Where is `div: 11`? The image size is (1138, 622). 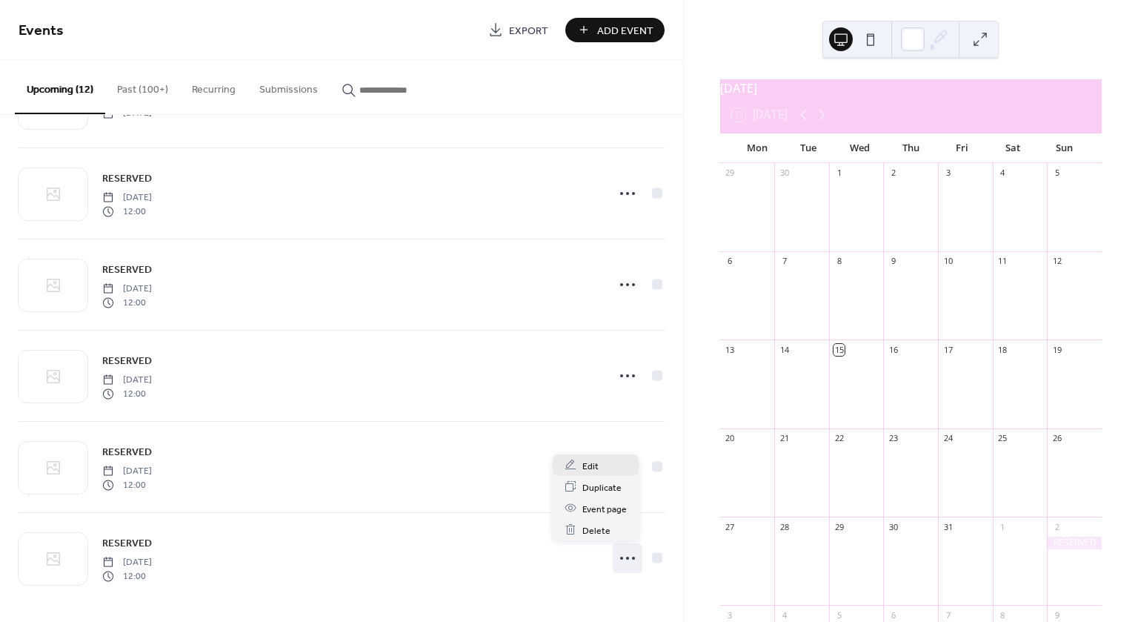 div: 11 is located at coordinates (1002, 261).